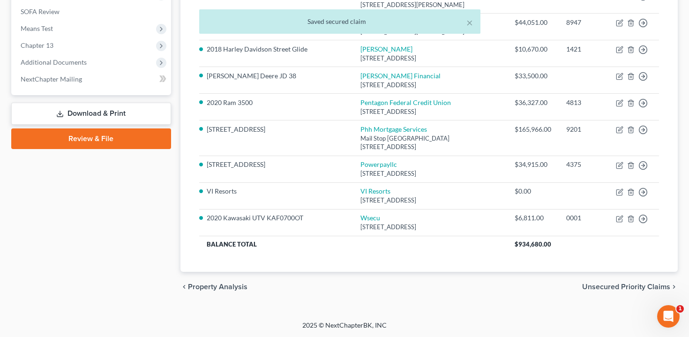 The image size is (689, 337). Describe the element at coordinates (533, 76) in the screenshot. I see `div: $33,500.00` at that location.